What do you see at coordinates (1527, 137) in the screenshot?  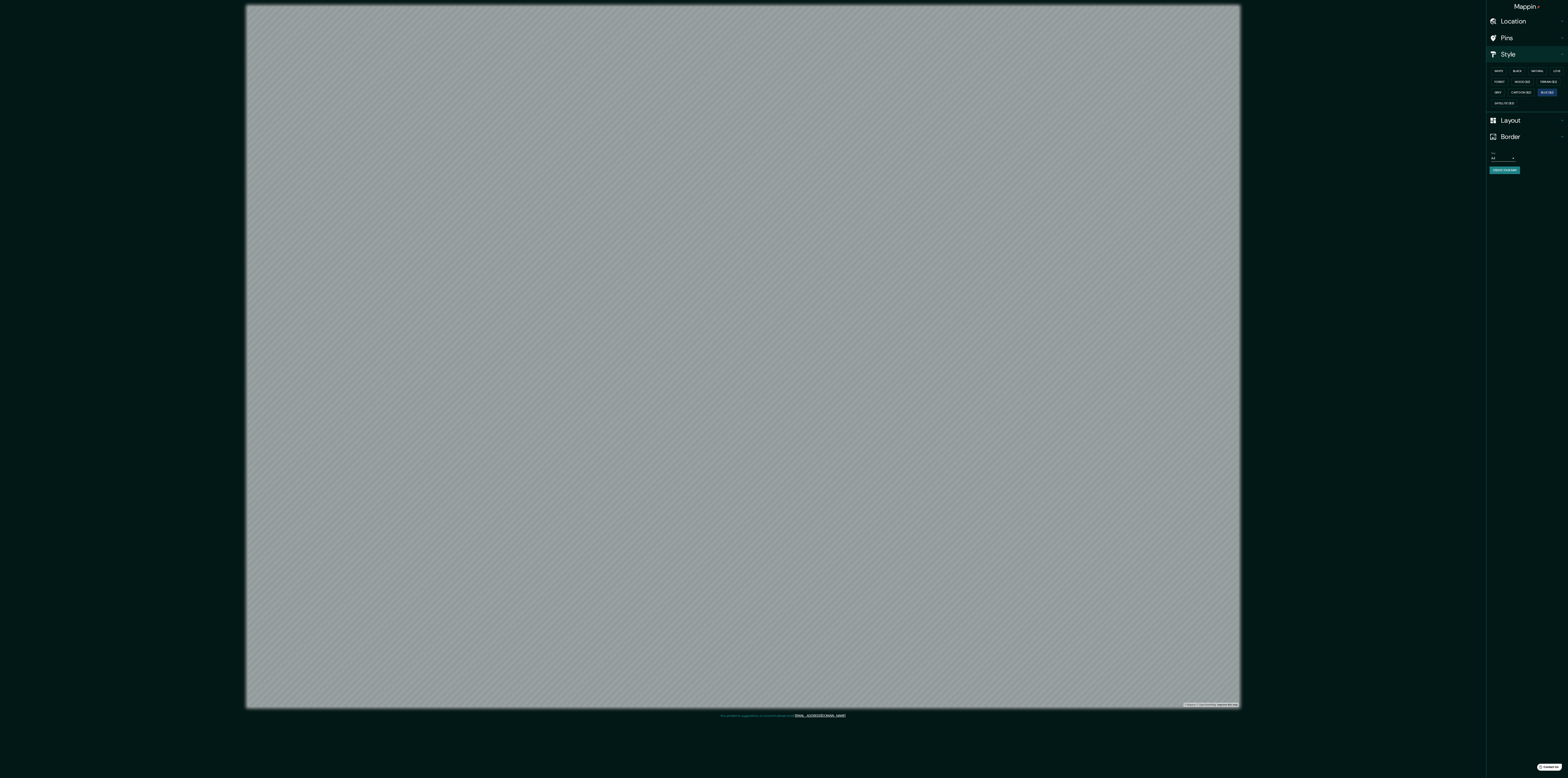 I see `div: Border` at bounding box center [1527, 137].